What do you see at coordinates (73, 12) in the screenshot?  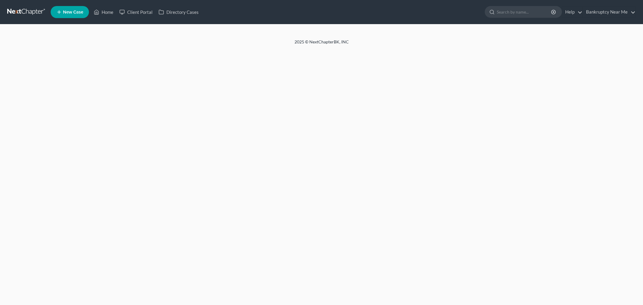 I see `span: New Case` at bounding box center [73, 12].